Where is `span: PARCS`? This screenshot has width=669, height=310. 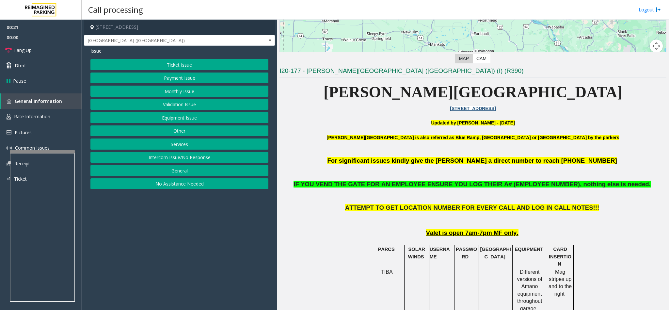
span: PARCS is located at coordinates (386, 249).